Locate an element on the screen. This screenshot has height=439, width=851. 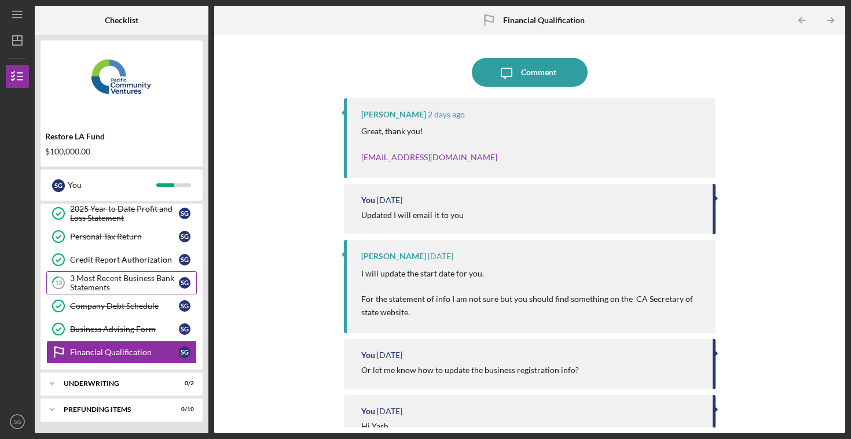
a: Personal Tax ReturnSG is located at coordinates (122, 237).